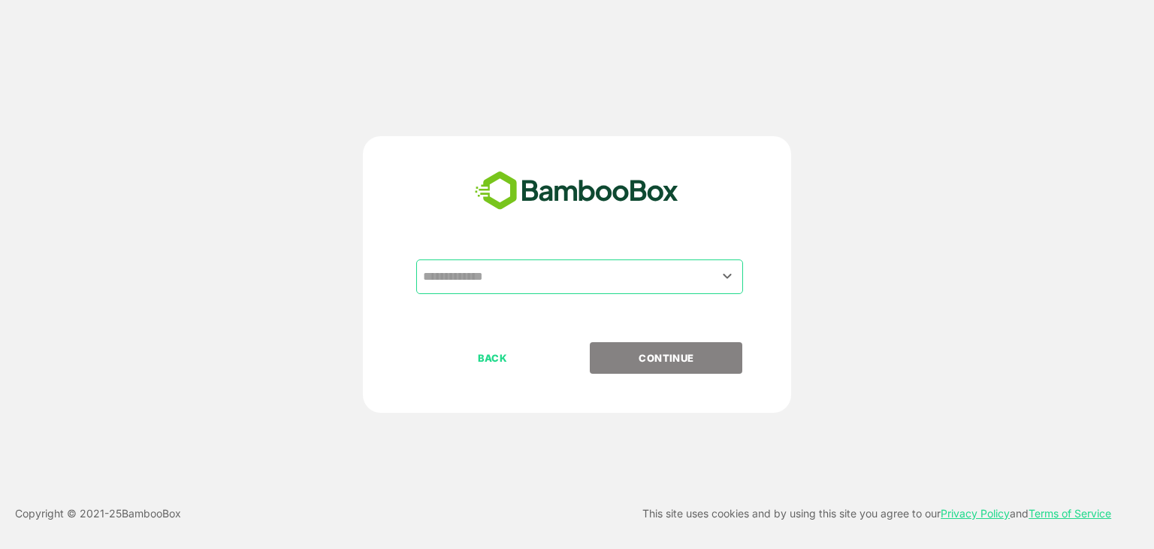  What do you see at coordinates (493, 358) in the screenshot?
I see `p: BACK` at bounding box center [493, 358].